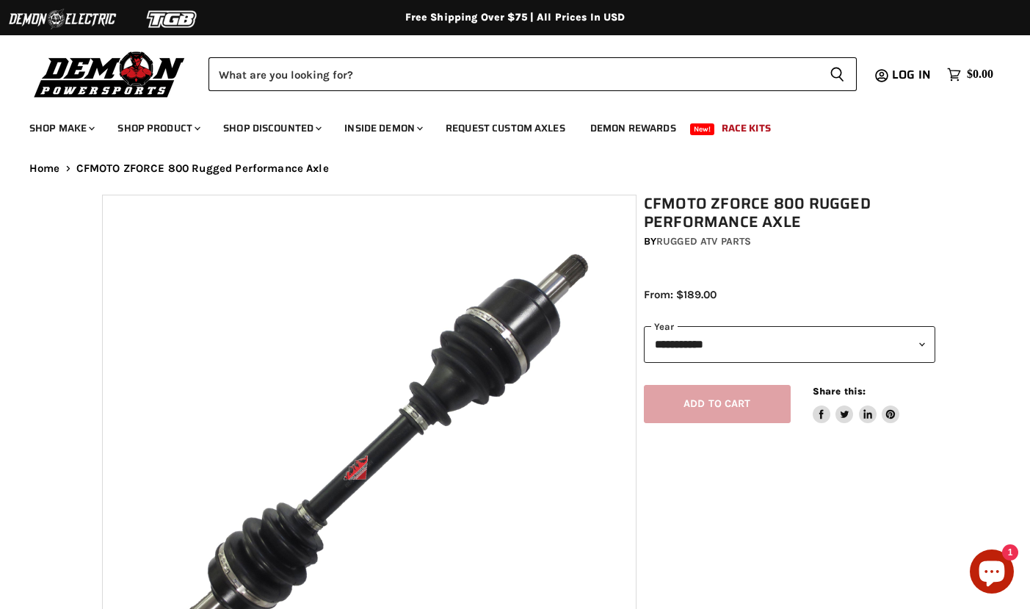 This screenshot has height=609, width=1030. Describe the element at coordinates (271, 128) in the screenshot. I see `a: Shop Discounted` at that location.